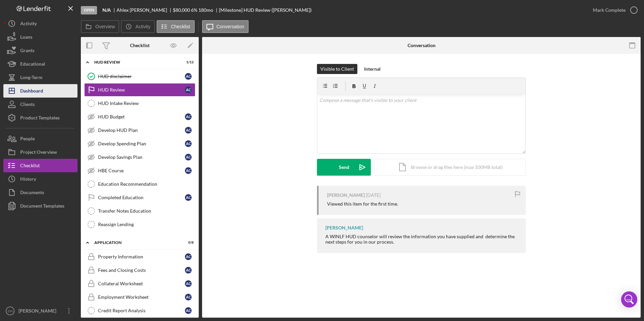 This screenshot has width=644, height=321. What do you see at coordinates (140, 284) in the screenshot?
I see `a: Collateral WorksheetAC` at bounding box center [140, 284].